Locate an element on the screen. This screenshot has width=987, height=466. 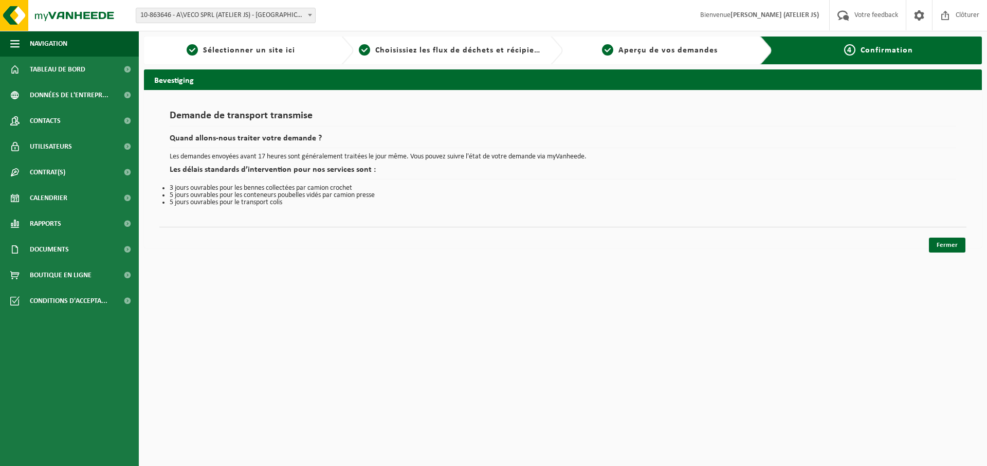
span: Calendrier is located at coordinates (48, 198).